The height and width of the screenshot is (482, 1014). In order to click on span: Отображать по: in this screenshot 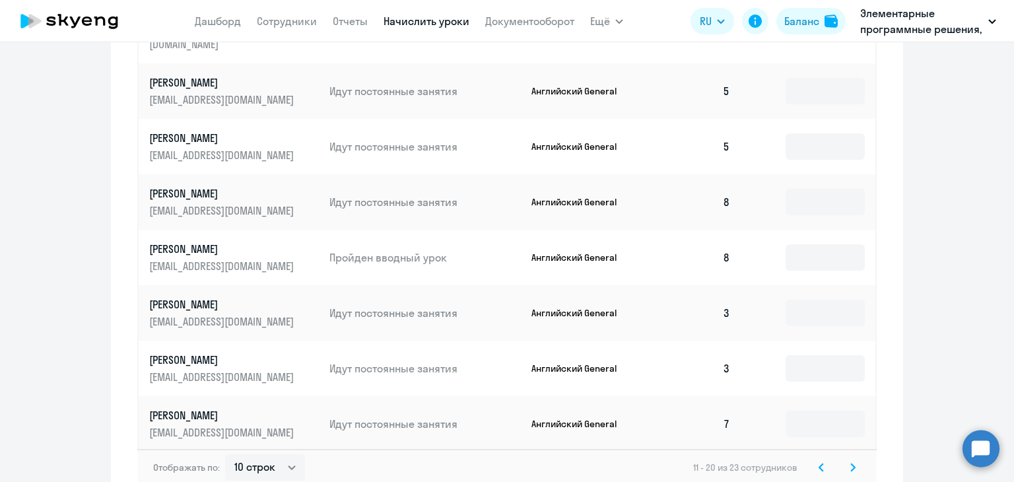, I will do `click(186, 467)`.